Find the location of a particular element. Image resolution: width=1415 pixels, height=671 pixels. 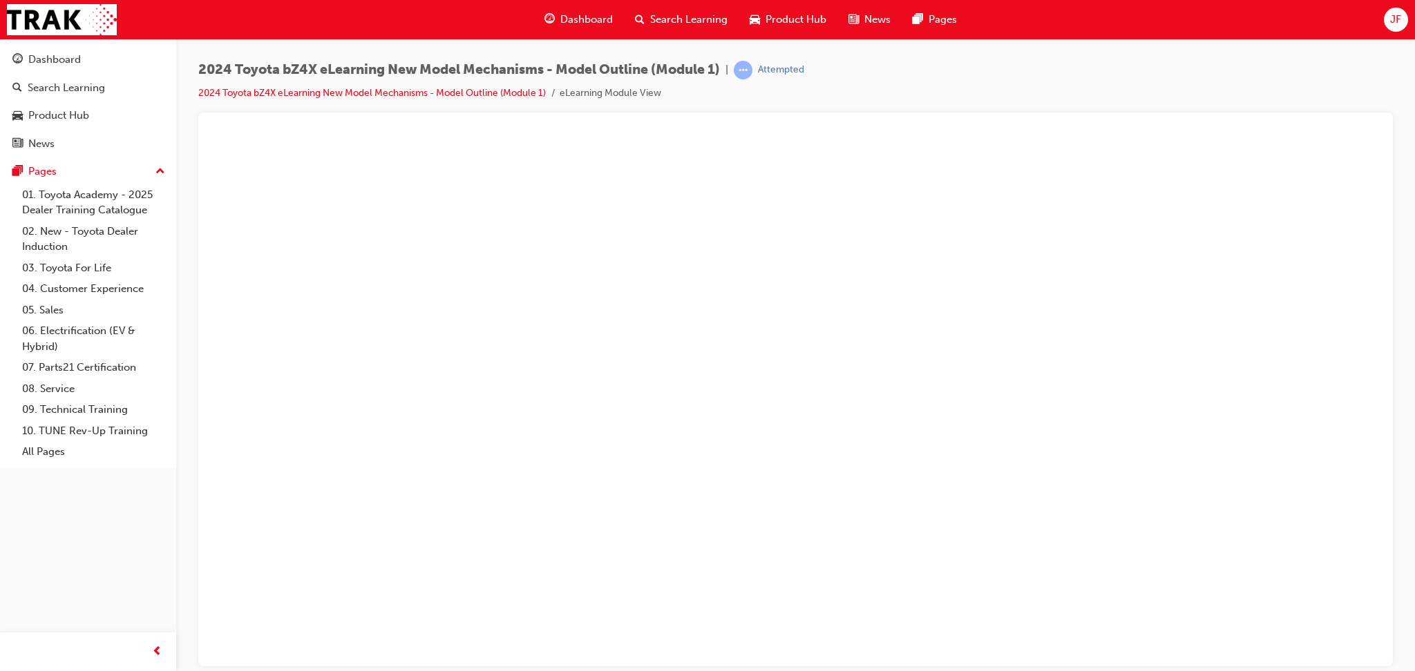

a: 09. Technical Training is located at coordinates (93, 410).